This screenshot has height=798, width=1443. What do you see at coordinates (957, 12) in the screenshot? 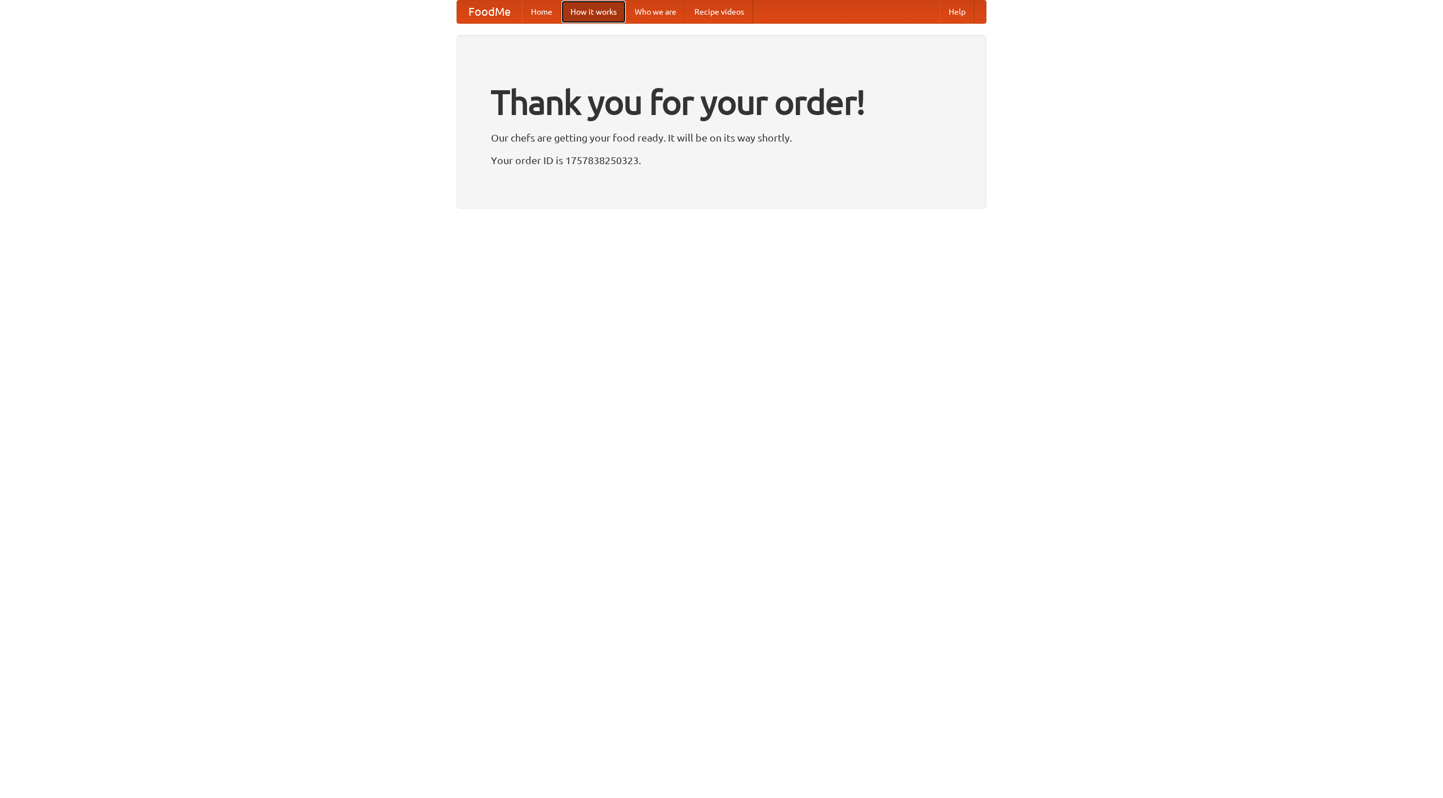
I see `a: Help` at bounding box center [957, 12].